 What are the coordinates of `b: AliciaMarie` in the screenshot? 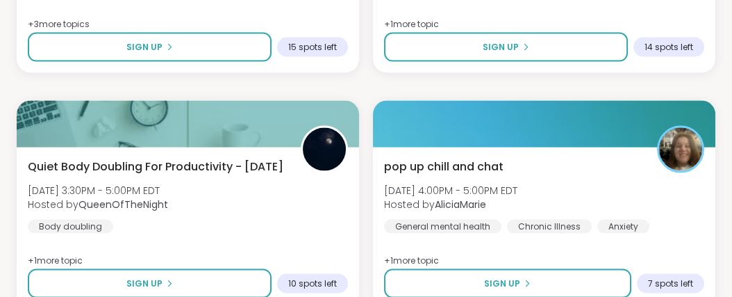 It's located at (461, 204).